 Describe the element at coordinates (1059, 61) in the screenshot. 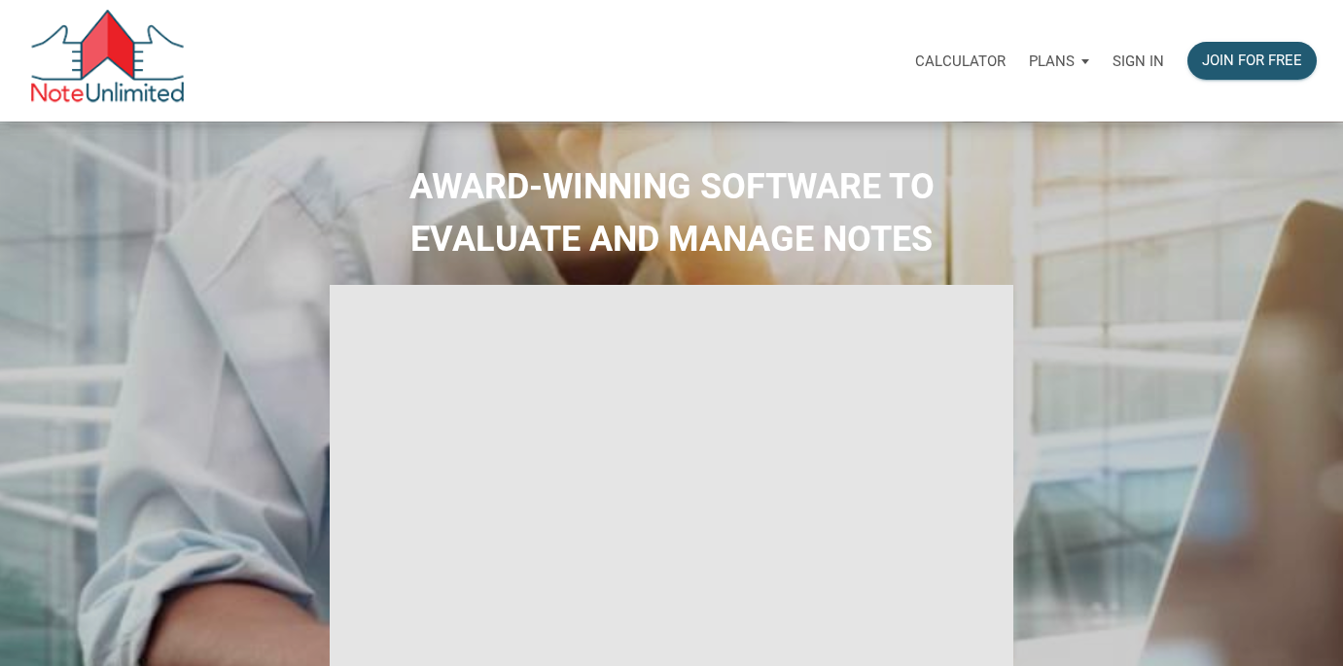

I see `button: Plans` at that location.